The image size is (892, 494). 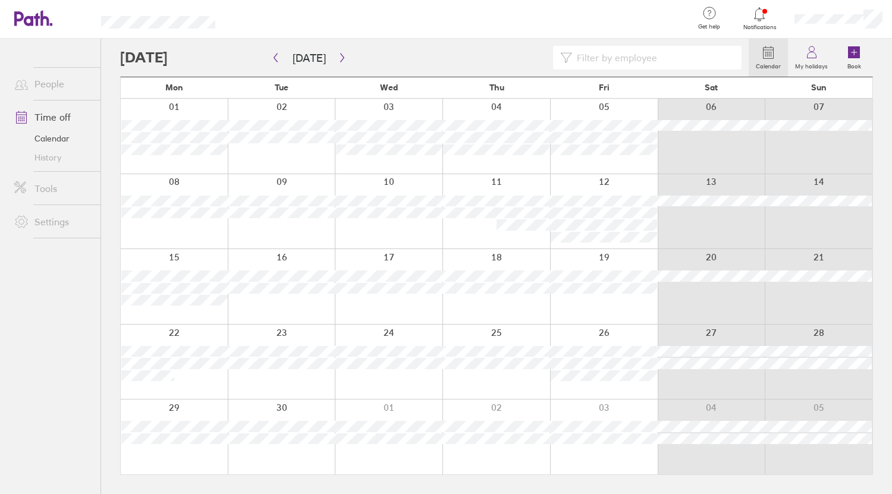 I want to click on span: Mon, so click(x=174, y=87).